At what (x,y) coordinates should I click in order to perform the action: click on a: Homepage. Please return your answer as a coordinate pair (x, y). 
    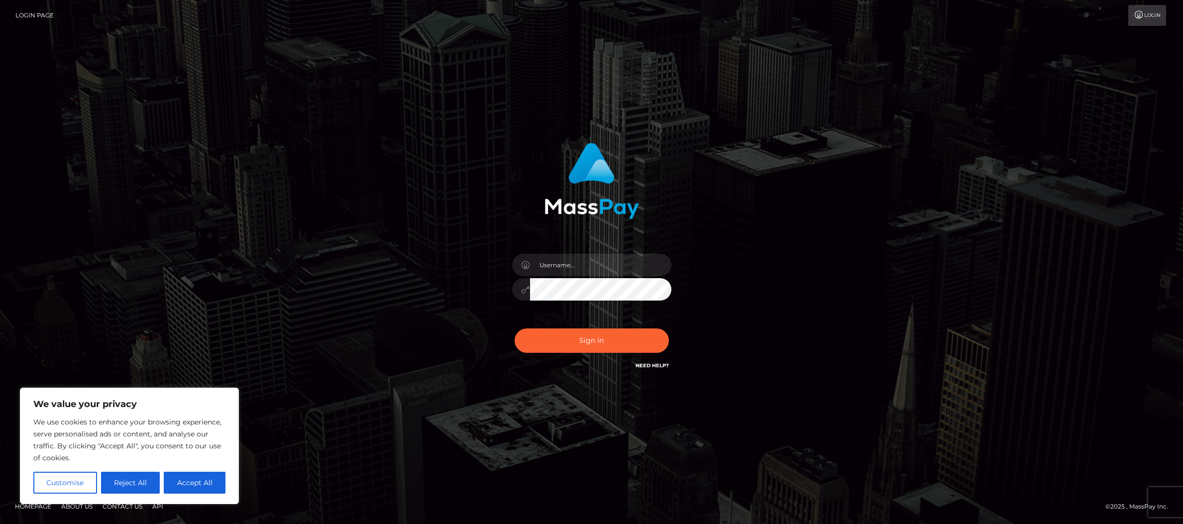
    Looking at the image, I should click on (33, 506).